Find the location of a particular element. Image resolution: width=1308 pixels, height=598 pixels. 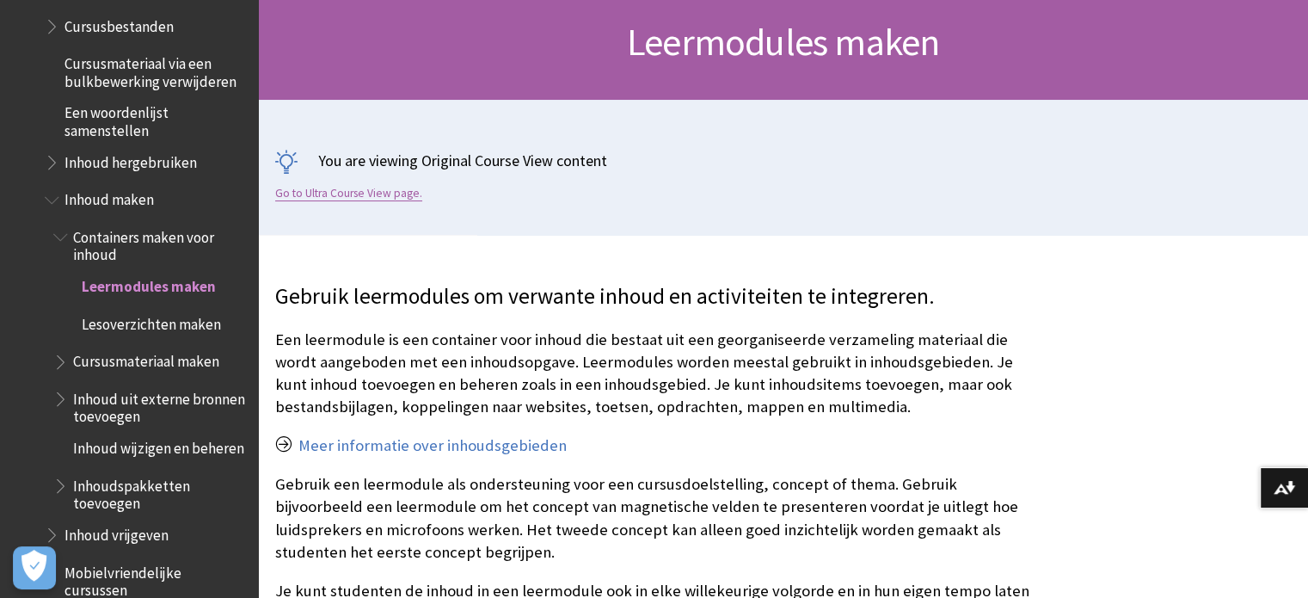

span: Inhoud hergebruiken is located at coordinates (131, 159).